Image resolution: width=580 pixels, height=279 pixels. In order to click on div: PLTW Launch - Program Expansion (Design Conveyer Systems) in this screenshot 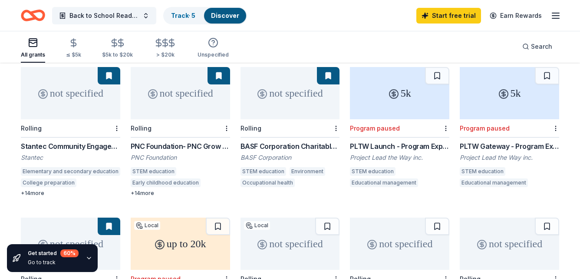, I will do `click(400, 146)`.